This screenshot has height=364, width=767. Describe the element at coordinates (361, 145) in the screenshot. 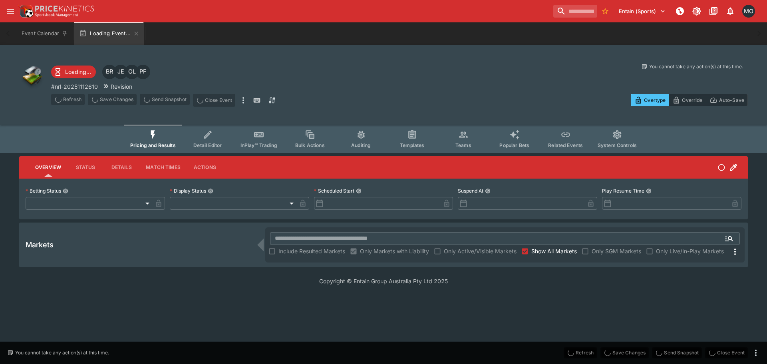

I see `span: Auditing` at that location.